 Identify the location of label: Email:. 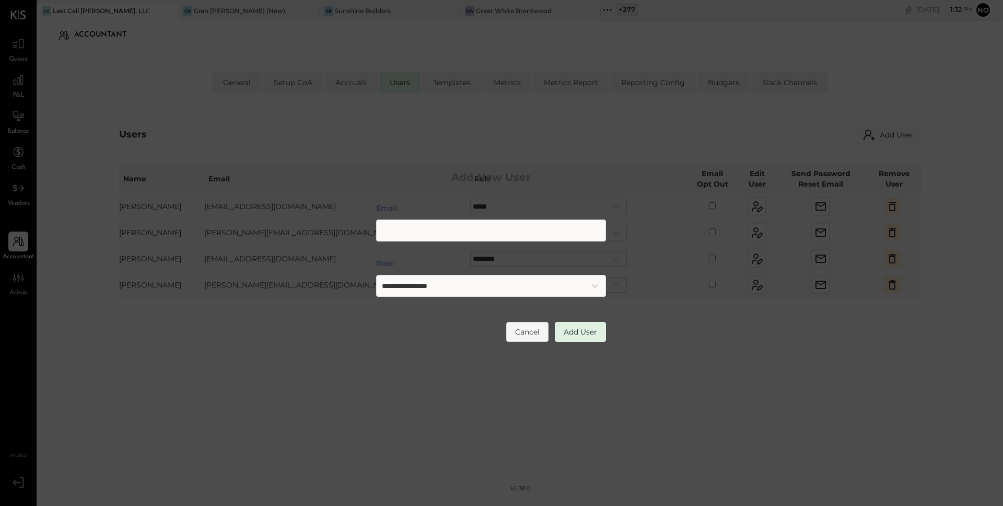
(491, 208).